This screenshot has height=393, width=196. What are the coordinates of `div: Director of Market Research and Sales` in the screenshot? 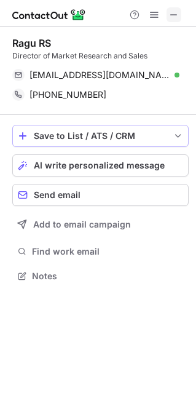 It's located at (100, 56).